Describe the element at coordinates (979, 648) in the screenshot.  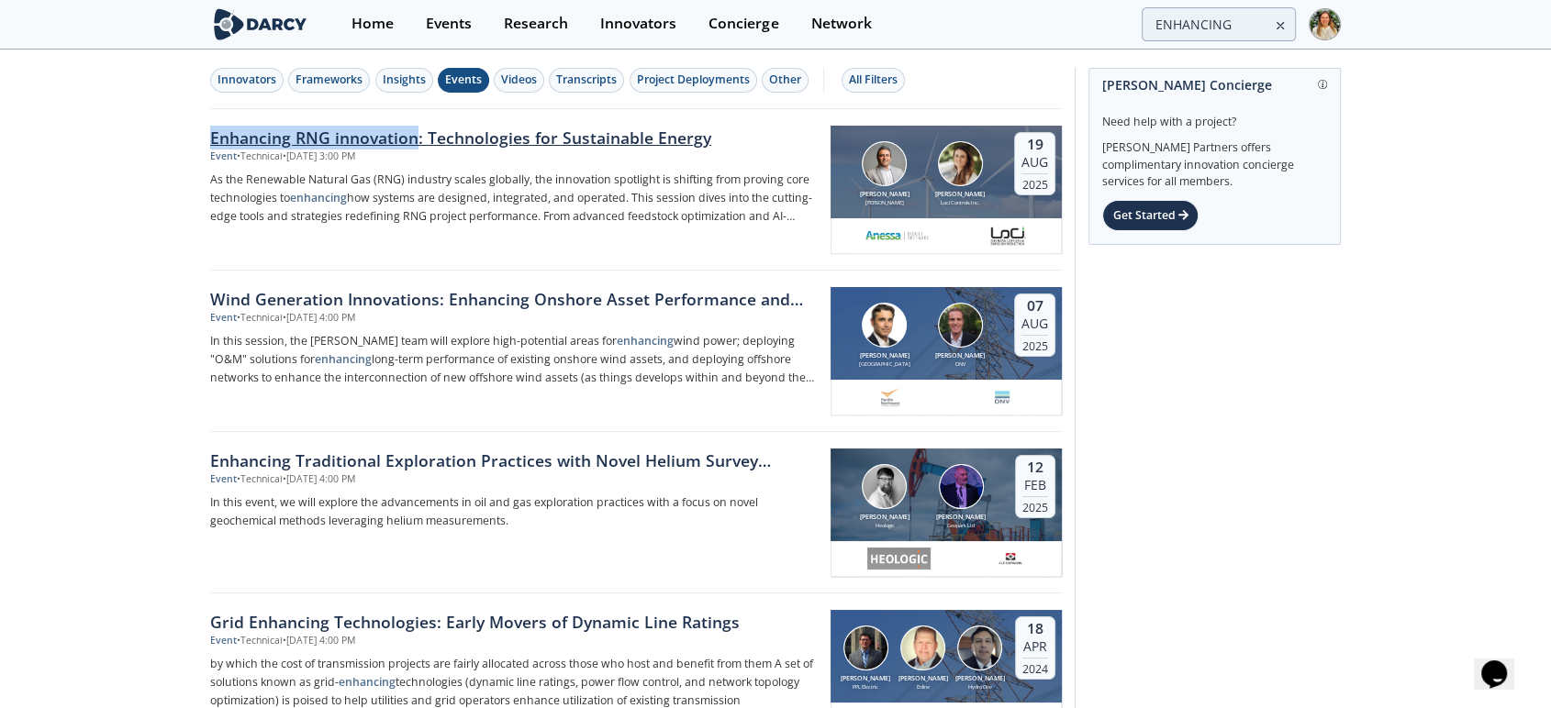
I see `img: John Penaranda` at that location.